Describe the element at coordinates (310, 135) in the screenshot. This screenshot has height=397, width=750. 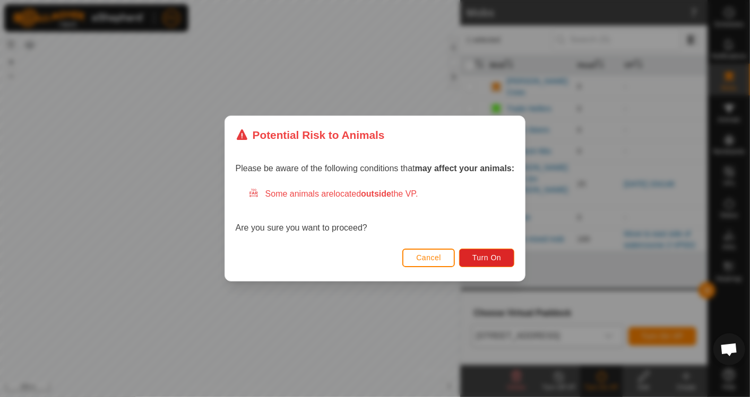
I see `div: Potential Risk to Animals` at that location.